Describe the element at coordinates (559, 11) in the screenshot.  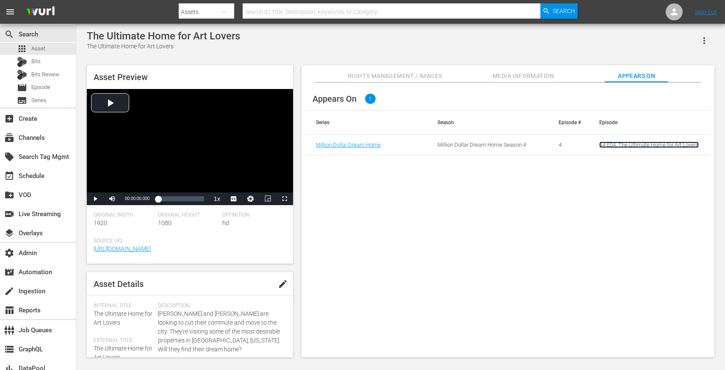
I see `button: Search` at that location.